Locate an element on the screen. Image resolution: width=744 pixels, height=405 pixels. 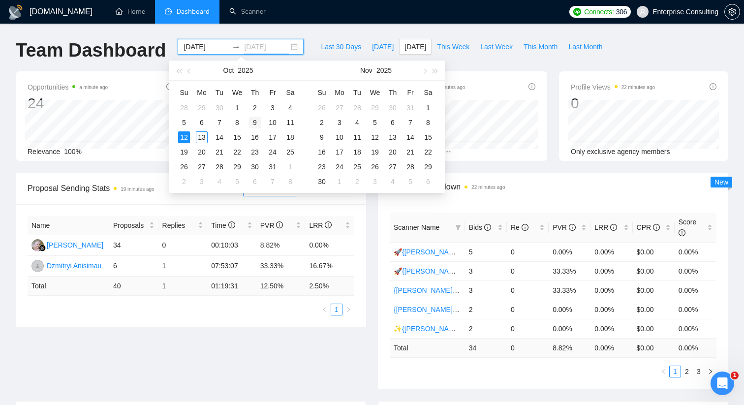
td: 5 is located at coordinates (485, 251).